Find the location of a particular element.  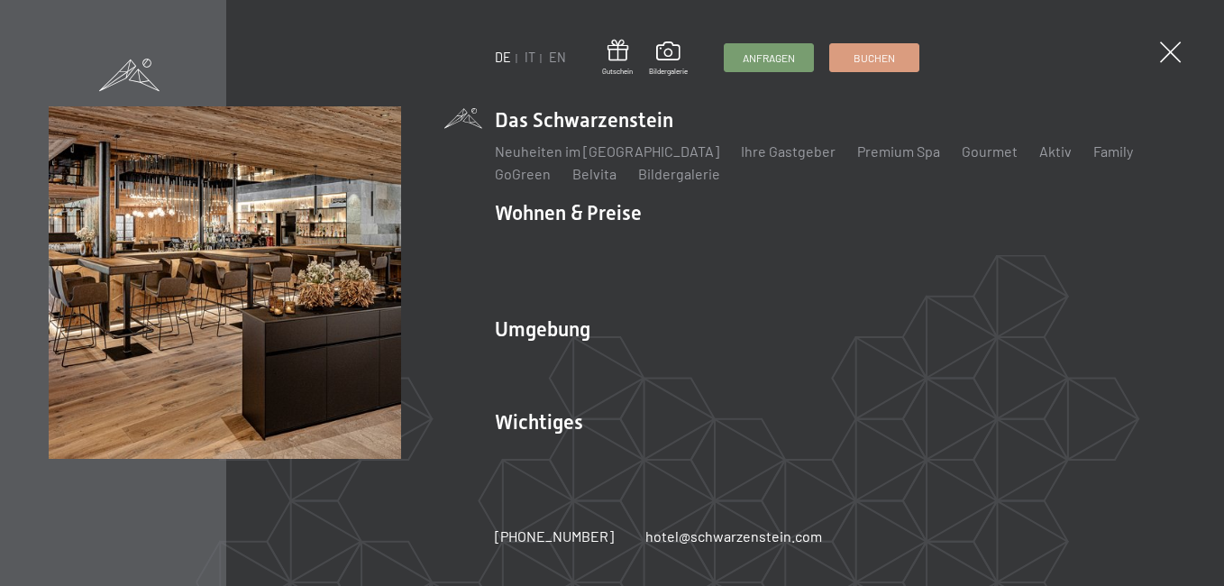

span: Anfragen is located at coordinates (769, 58).